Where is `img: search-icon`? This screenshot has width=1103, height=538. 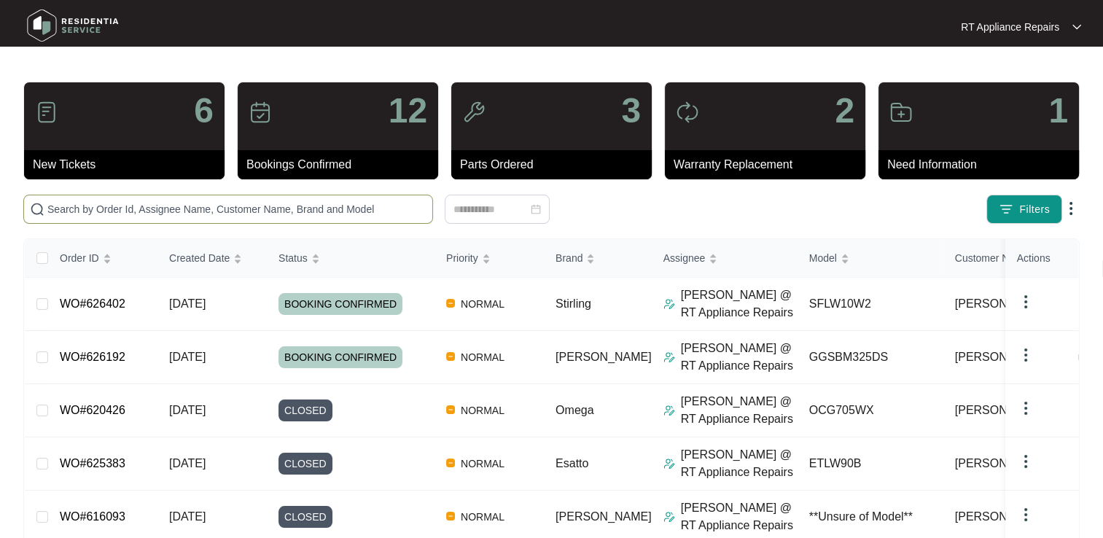
img: search-icon is located at coordinates (37, 209).